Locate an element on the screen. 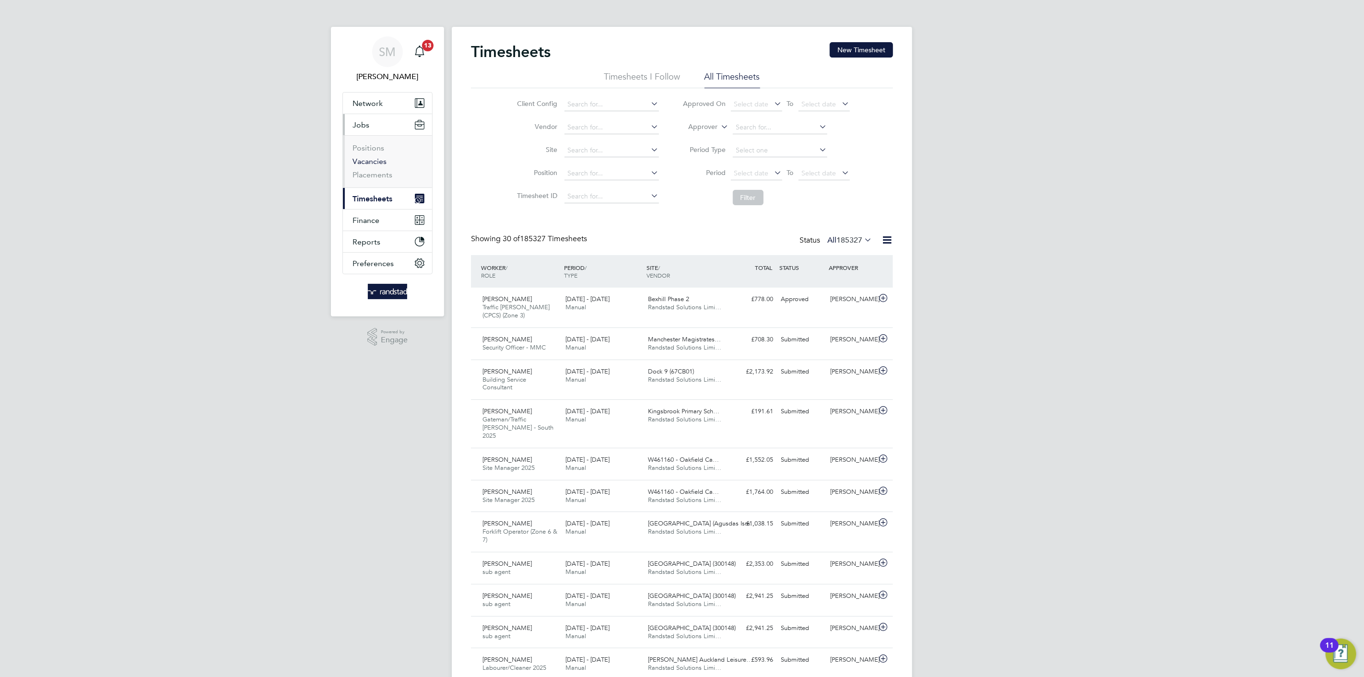 The width and height of the screenshot is (1364, 677). input: Select one is located at coordinates (780, 151).